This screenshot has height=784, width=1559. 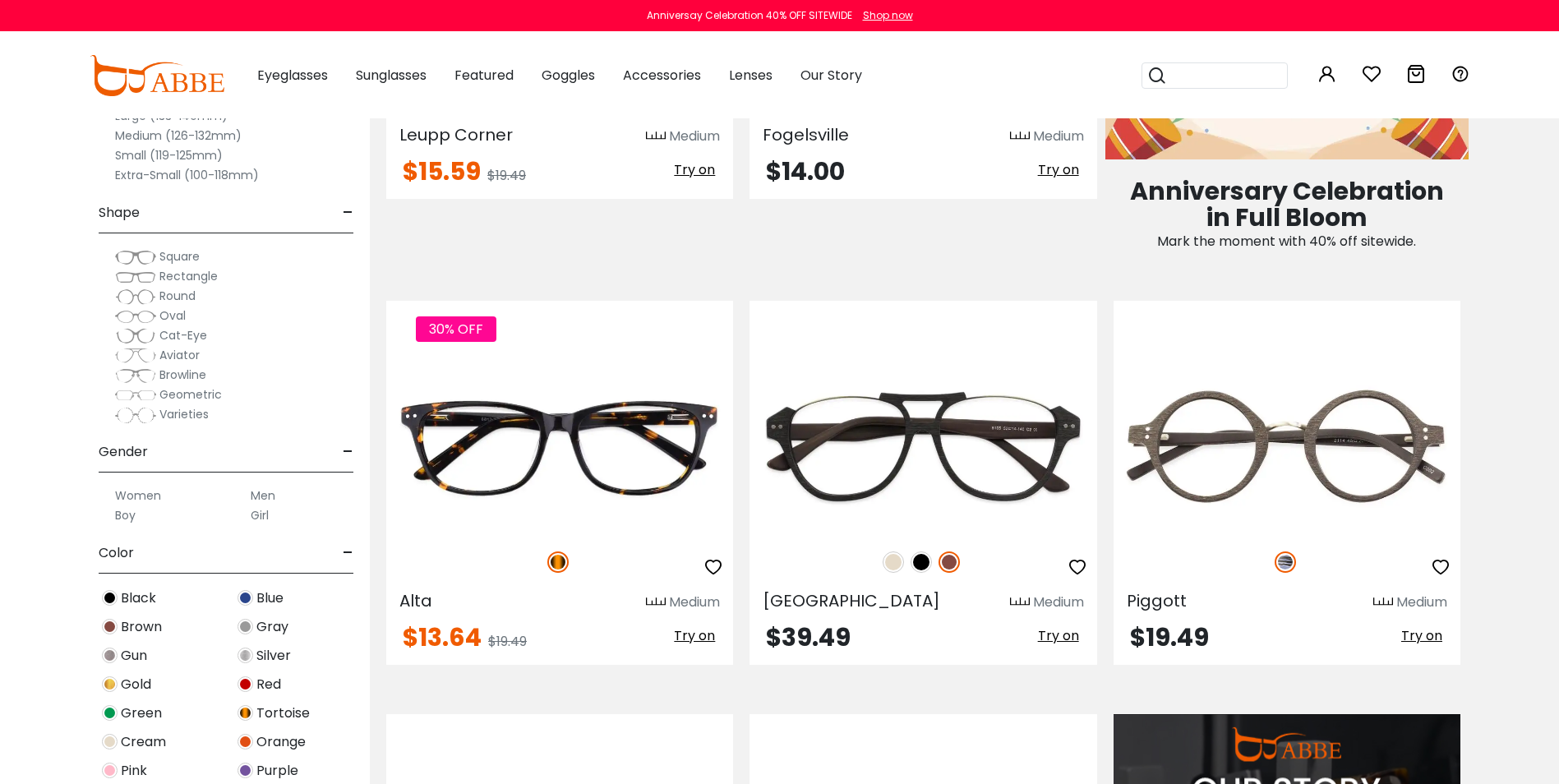 I want to click on span: Color, so click(x=116, y=553).